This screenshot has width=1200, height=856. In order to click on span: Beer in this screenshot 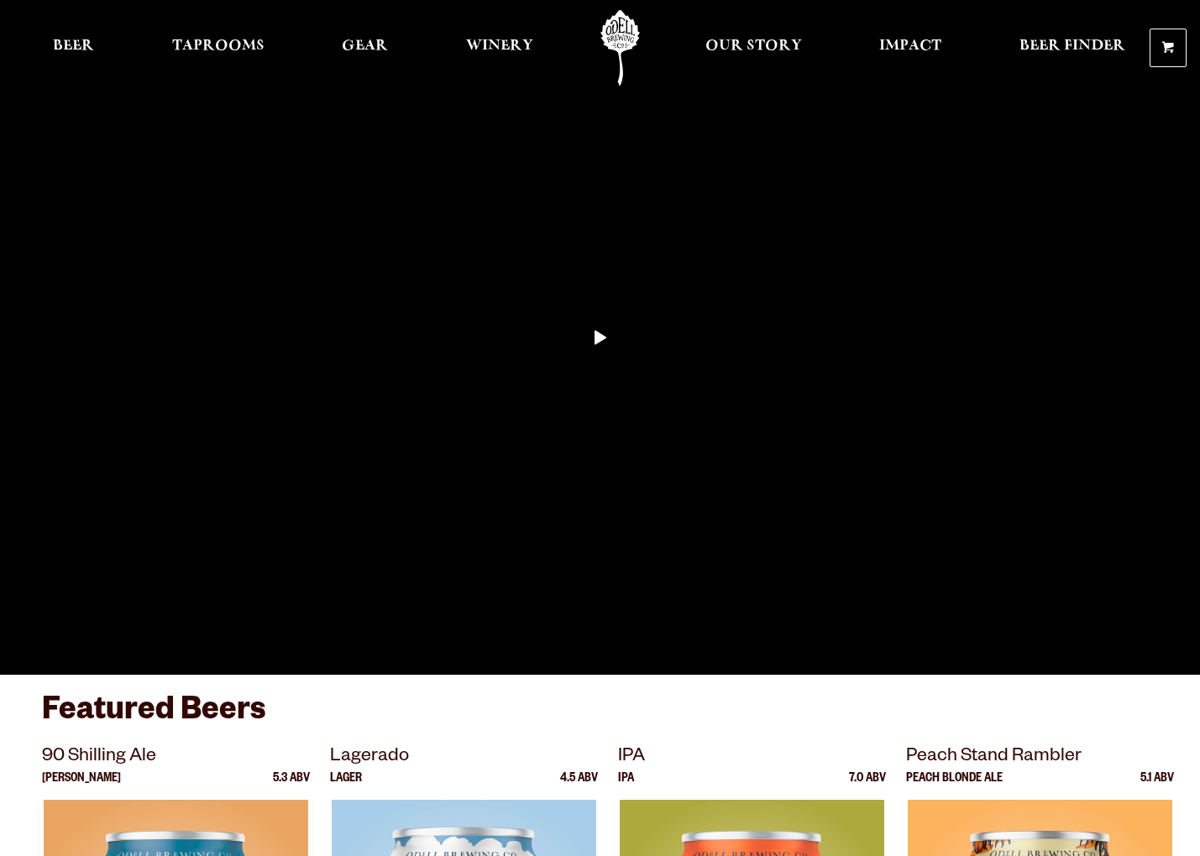, I will do `click(73, 46)`.